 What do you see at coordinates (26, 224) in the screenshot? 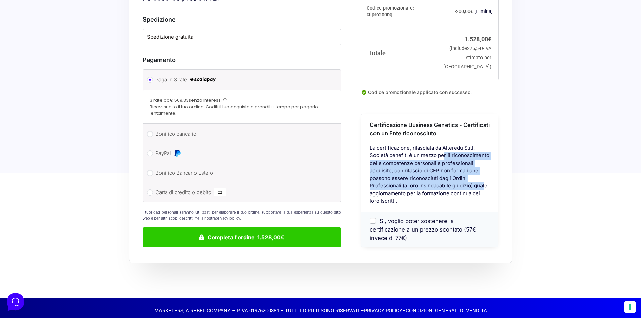
I see `button: Home` at bounding box center [26, 224].